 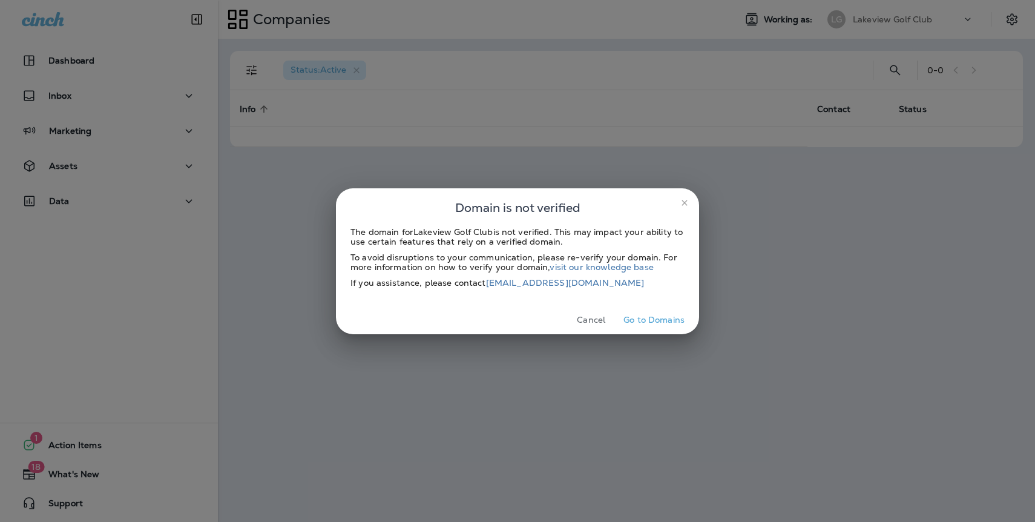 I want to click on div: If you assistance, please contact, so click(x=517, y=283).